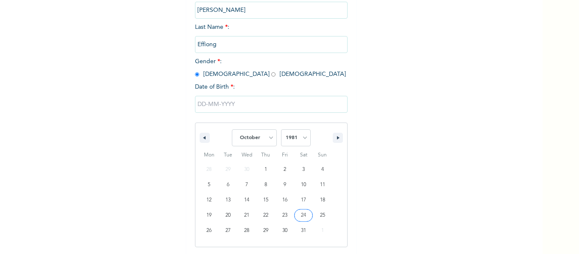 This screenshot has height=254, width=579. Describe the element at coordinates (284, 185) in the screenshot. I see `button: 9` at that location.